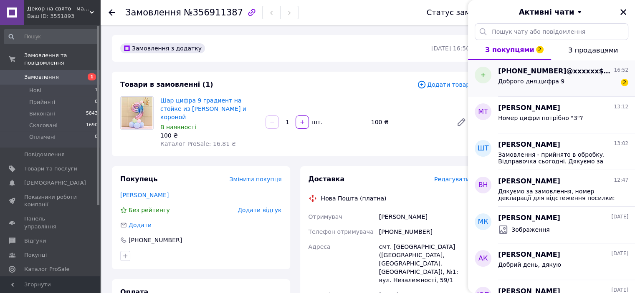 The height and width of the screenshot is (293, 635). I want to click on span: Каталог ProSale, so click(47, 270).